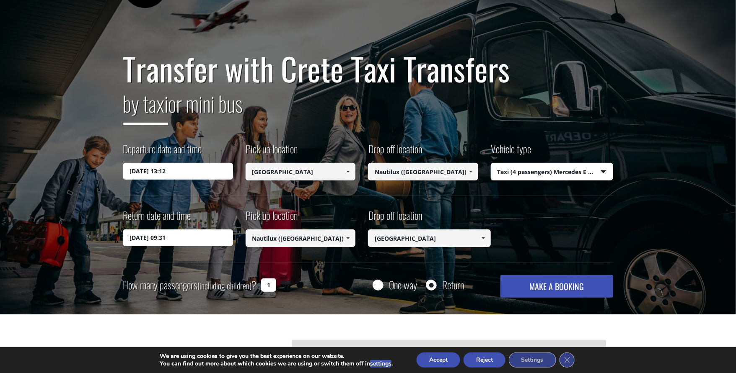 The height and width of the screenshot is (373, 736). Describe the element at coordinates (511, 152) in the screenshot. I see `label: Vehicle type` at that location.